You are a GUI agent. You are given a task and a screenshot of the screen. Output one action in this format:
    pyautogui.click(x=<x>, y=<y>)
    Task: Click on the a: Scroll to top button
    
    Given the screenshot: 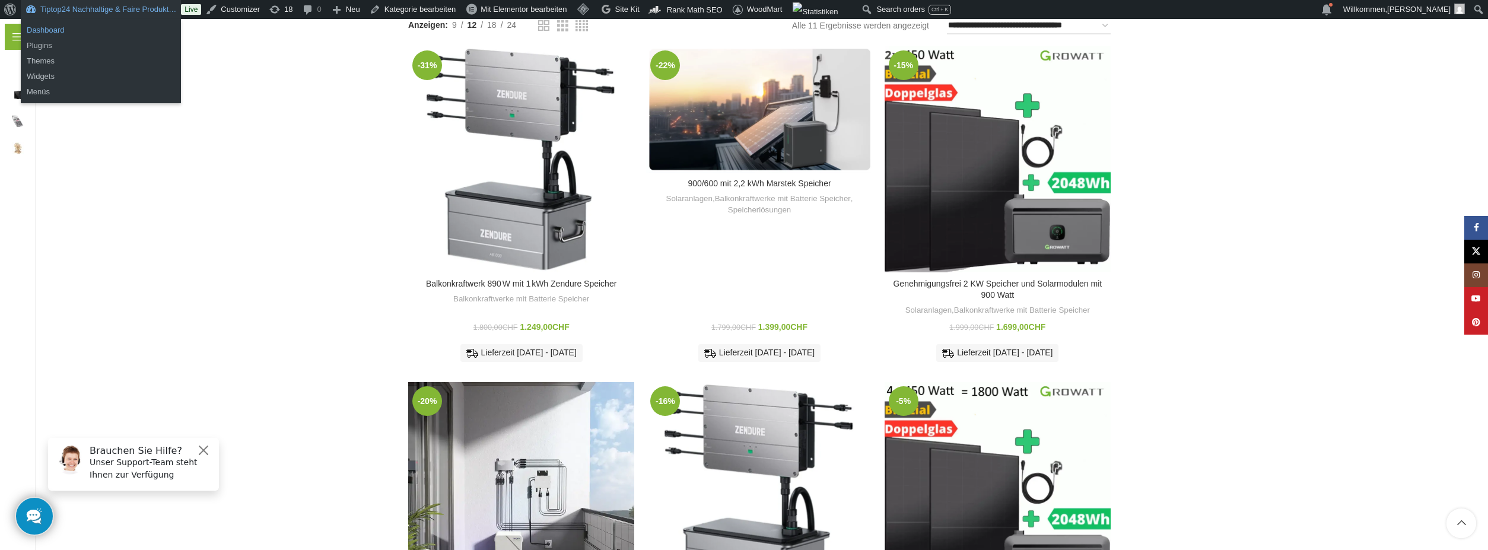 What is the action you would take?
    pyautogui.click(x=1462, y=523)
    